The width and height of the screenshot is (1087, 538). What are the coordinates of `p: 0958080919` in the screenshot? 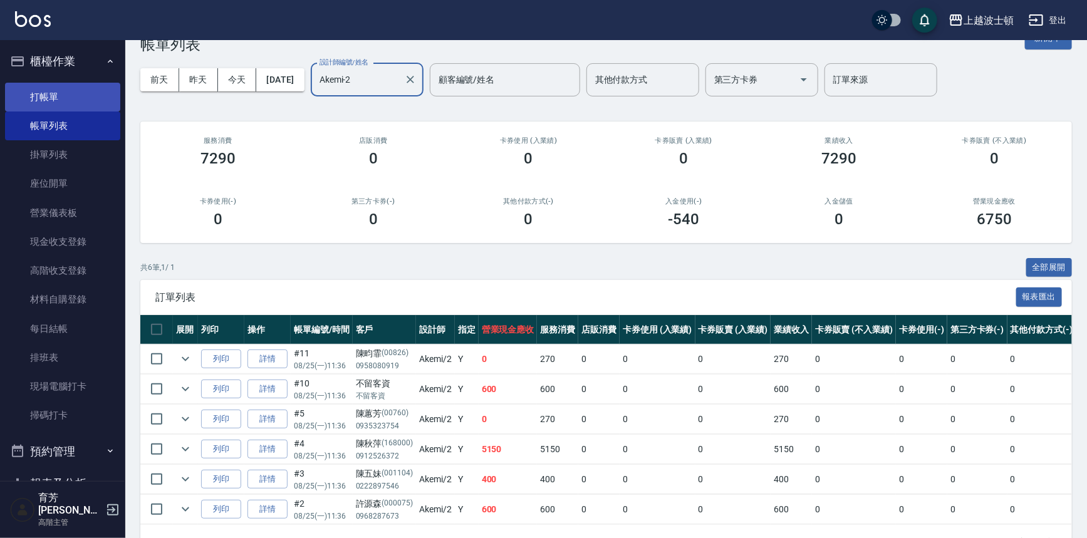 It's located at (385, 366).